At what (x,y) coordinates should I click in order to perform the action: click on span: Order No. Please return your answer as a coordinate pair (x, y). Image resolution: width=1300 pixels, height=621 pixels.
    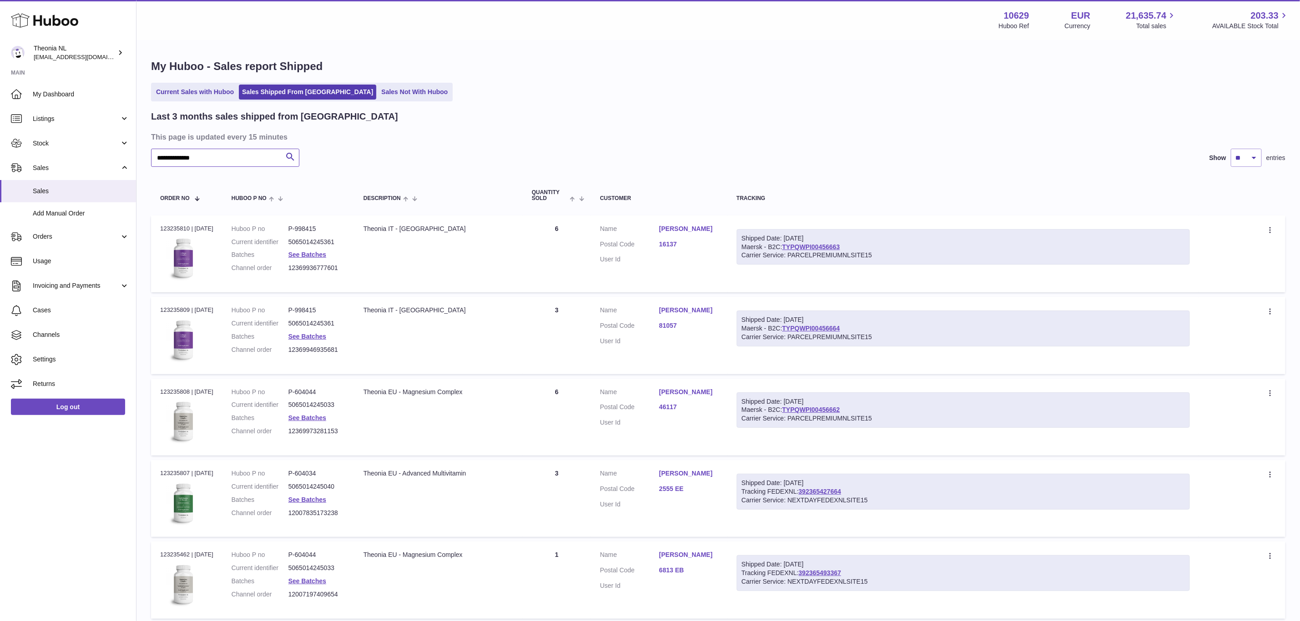
    Looking at the image, I should click on (175, 198).